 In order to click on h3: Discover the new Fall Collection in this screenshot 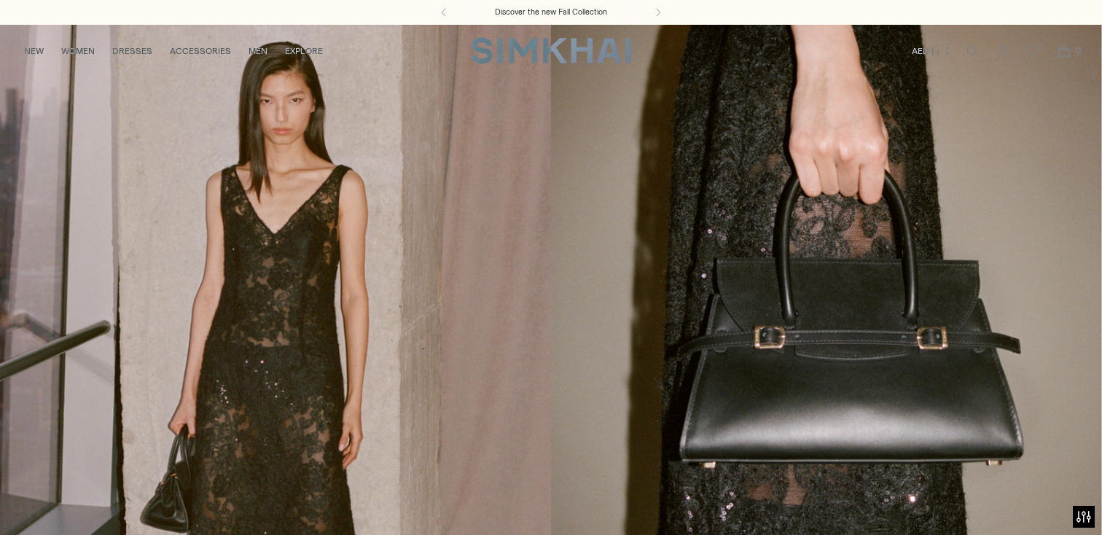, I will do `click(551, 12)`.